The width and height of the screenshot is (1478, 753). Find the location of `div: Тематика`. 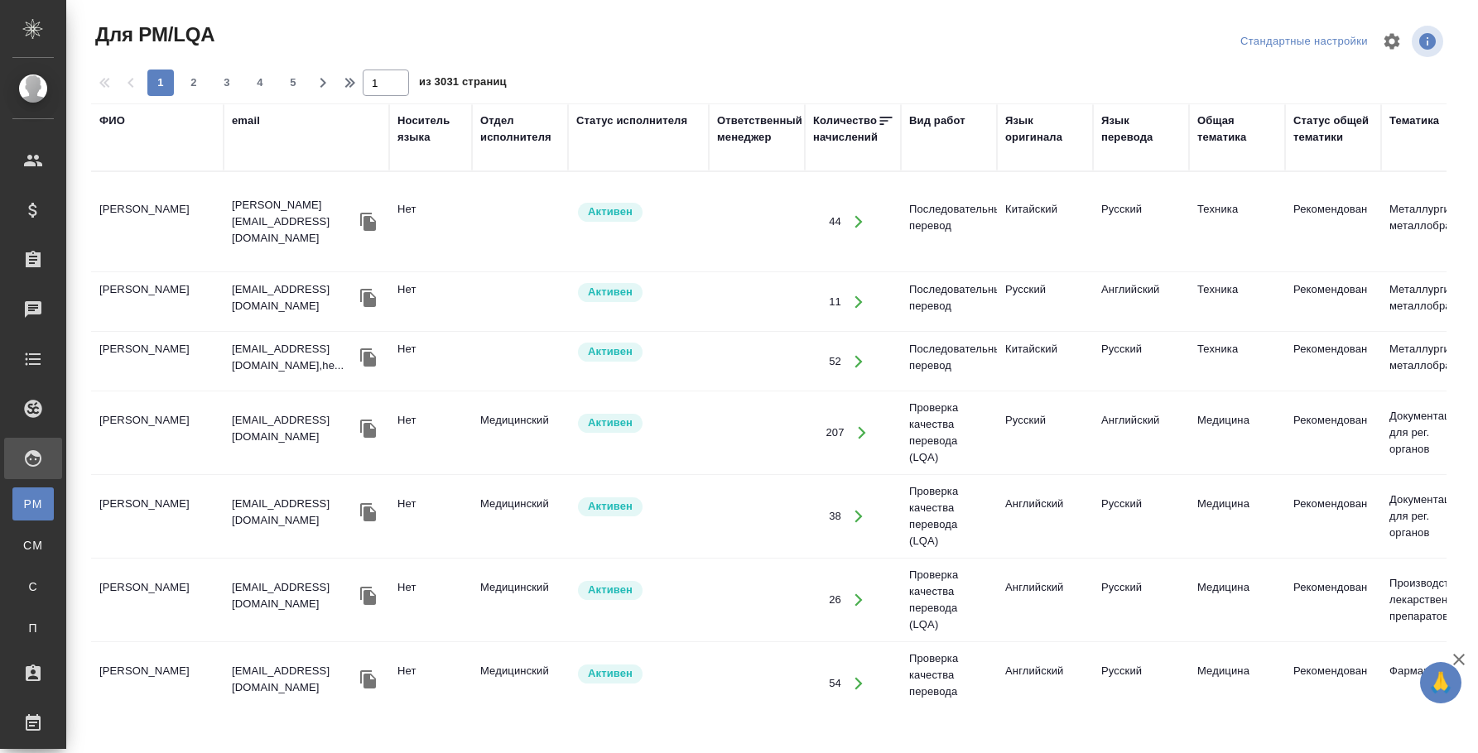

div: Тематика is located at coordinates (1414, 121).